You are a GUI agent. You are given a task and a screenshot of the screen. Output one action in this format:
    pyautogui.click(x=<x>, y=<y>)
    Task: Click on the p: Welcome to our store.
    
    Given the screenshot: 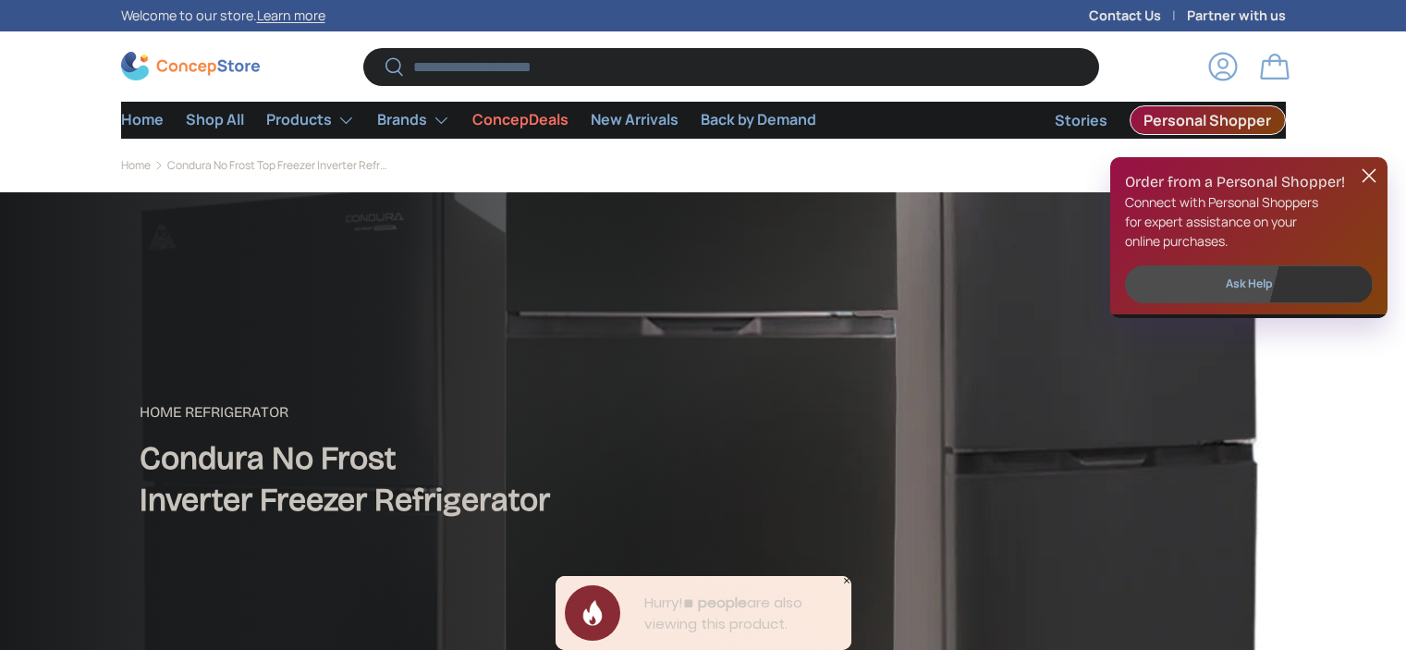 What is the action you would take?
    pyautogui.click(x=223, y=16)
    